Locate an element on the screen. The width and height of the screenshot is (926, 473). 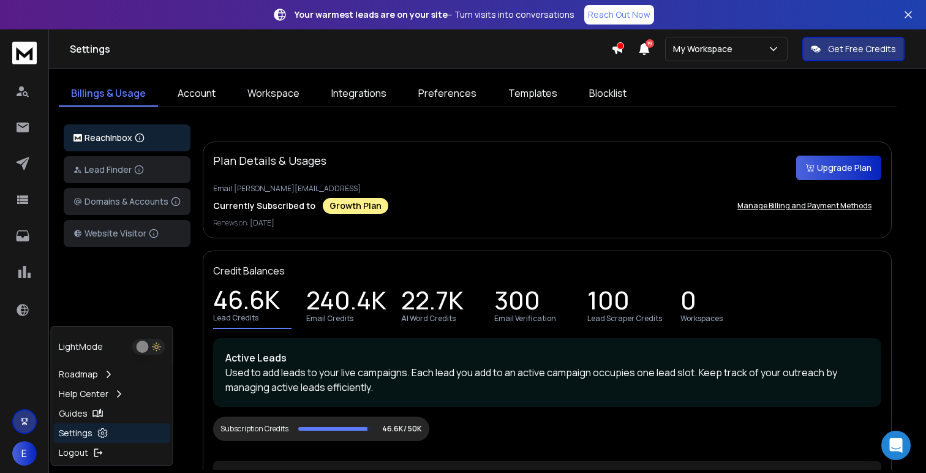
button: Upgrade Plan is located at coordinates (838, 168).